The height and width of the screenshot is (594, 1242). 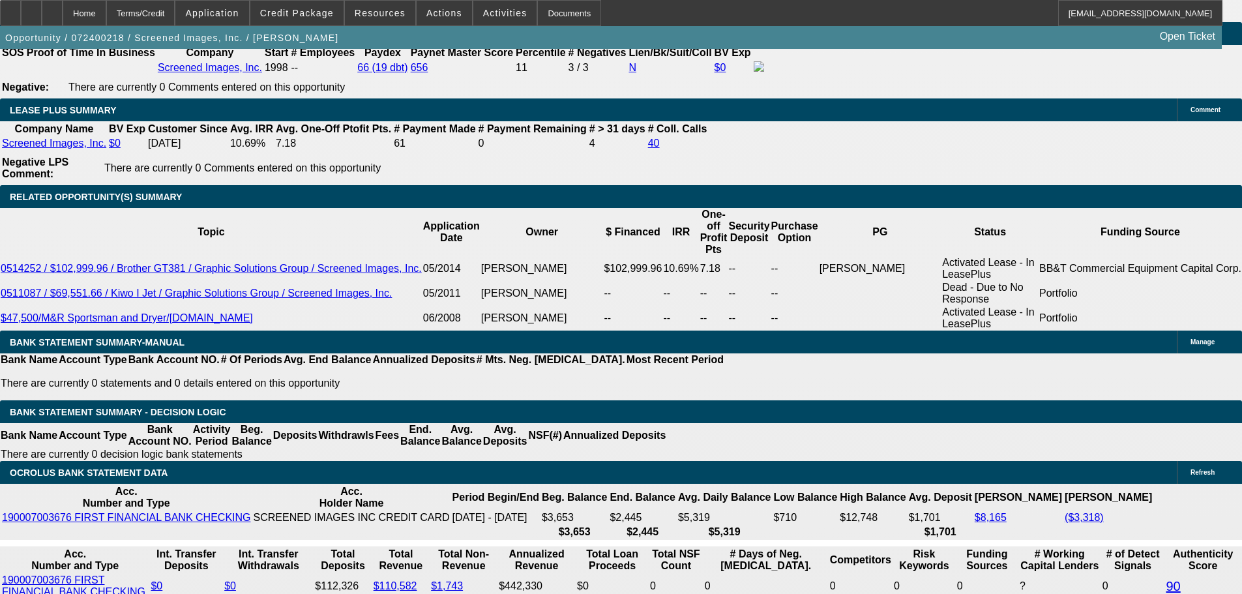 I want to click on td: Activated Lease - In LeasePlus, so click(x=989, y=318).